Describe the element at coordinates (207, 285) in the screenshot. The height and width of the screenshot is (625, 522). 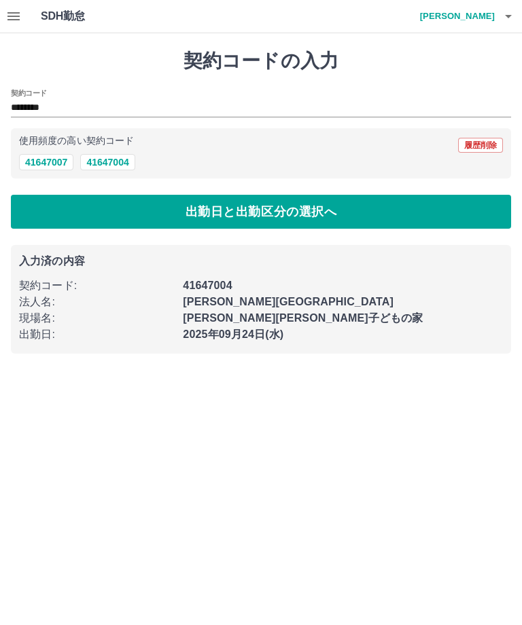
I see `b: 41647004` at that location.